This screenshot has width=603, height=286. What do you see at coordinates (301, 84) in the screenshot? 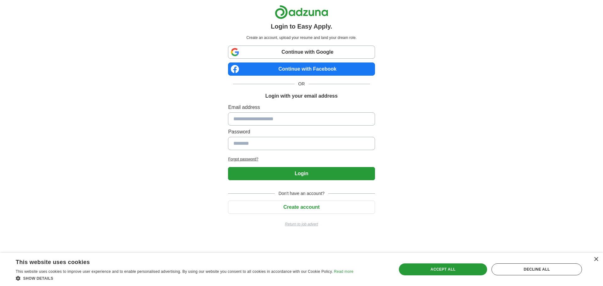
I see `span: OR` at bounding box center [301, 84].